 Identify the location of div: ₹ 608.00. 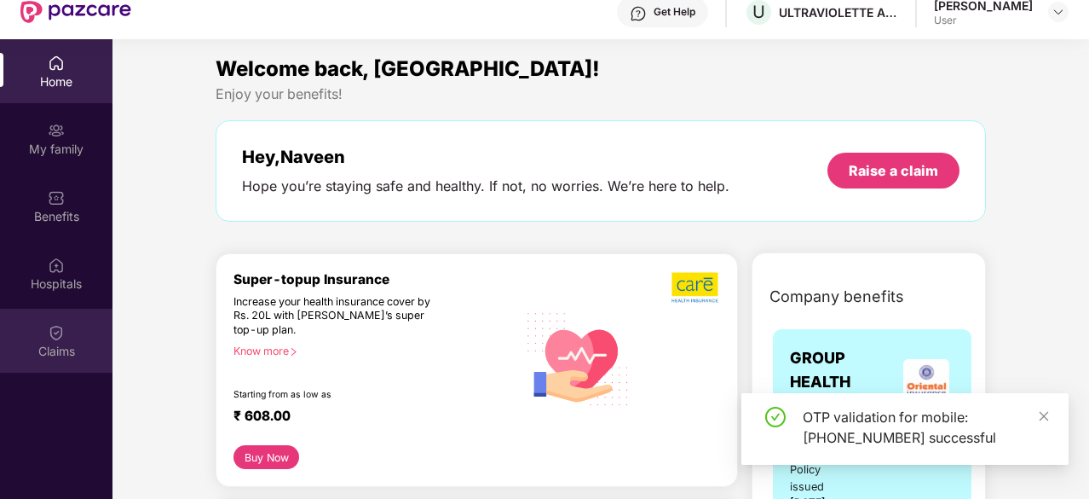
(367, 418).